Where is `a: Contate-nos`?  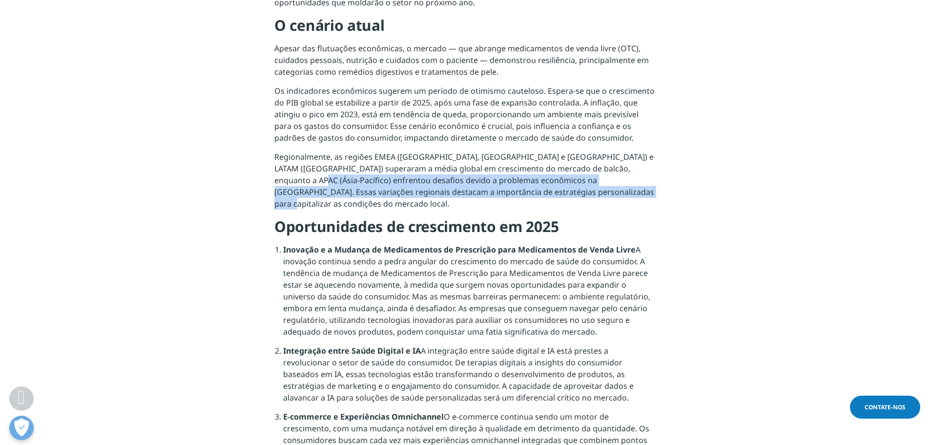
a: Contate-nos is located at coordinates (885, 407).